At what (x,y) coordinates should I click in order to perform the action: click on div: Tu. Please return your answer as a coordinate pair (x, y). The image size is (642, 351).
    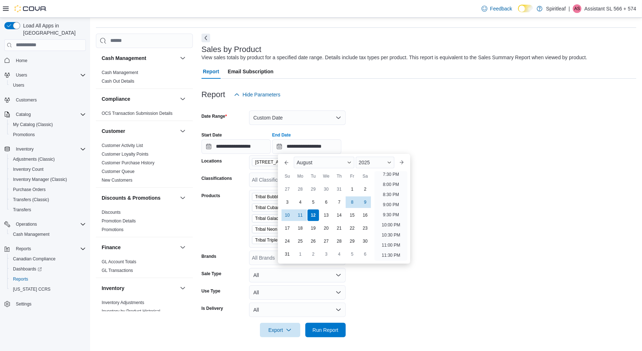
    Looking at the image, I should click on (313, 176).